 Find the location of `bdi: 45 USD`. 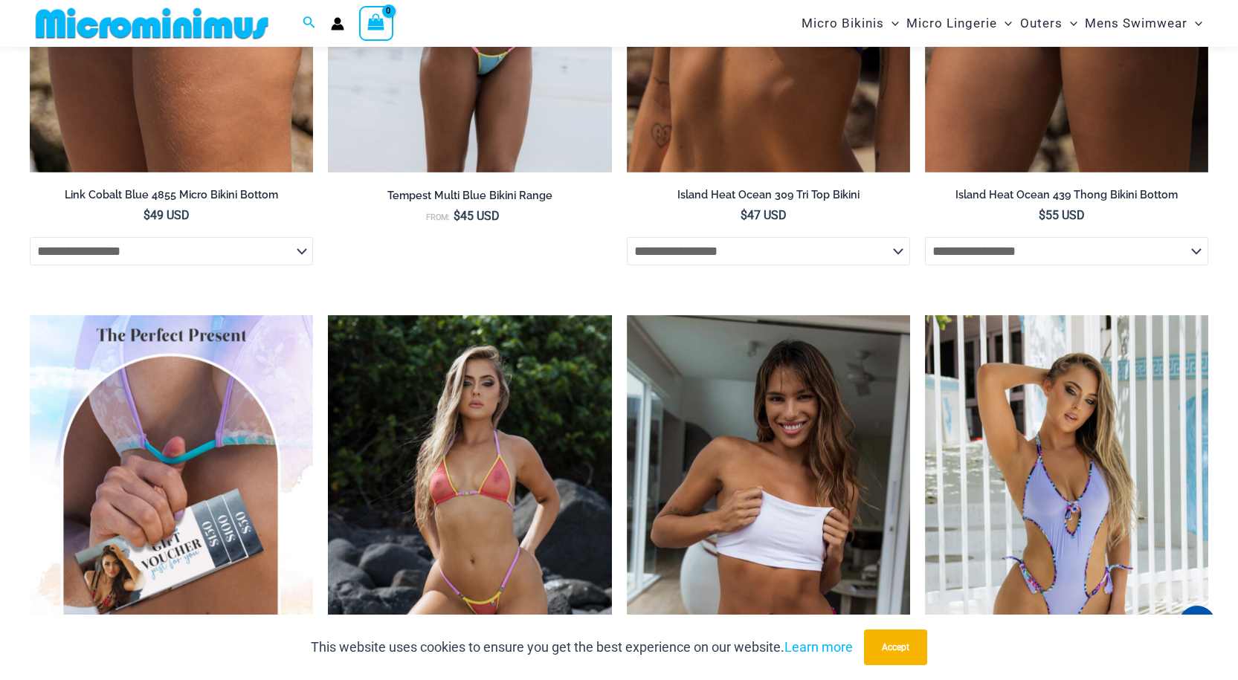

bdi: 45 USD is located at coordinates (477, 216).